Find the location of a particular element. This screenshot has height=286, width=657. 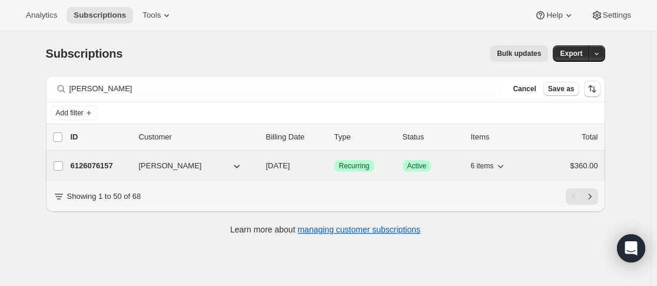

p: Showing 1 to 50 of 68 is located at coordinates (104, 197).